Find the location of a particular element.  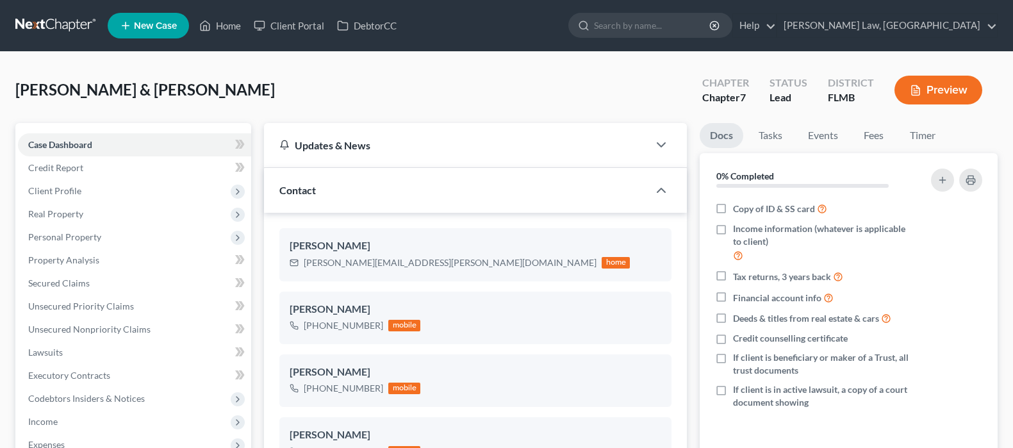

span: Real Property is located at coordinates (56, 213).